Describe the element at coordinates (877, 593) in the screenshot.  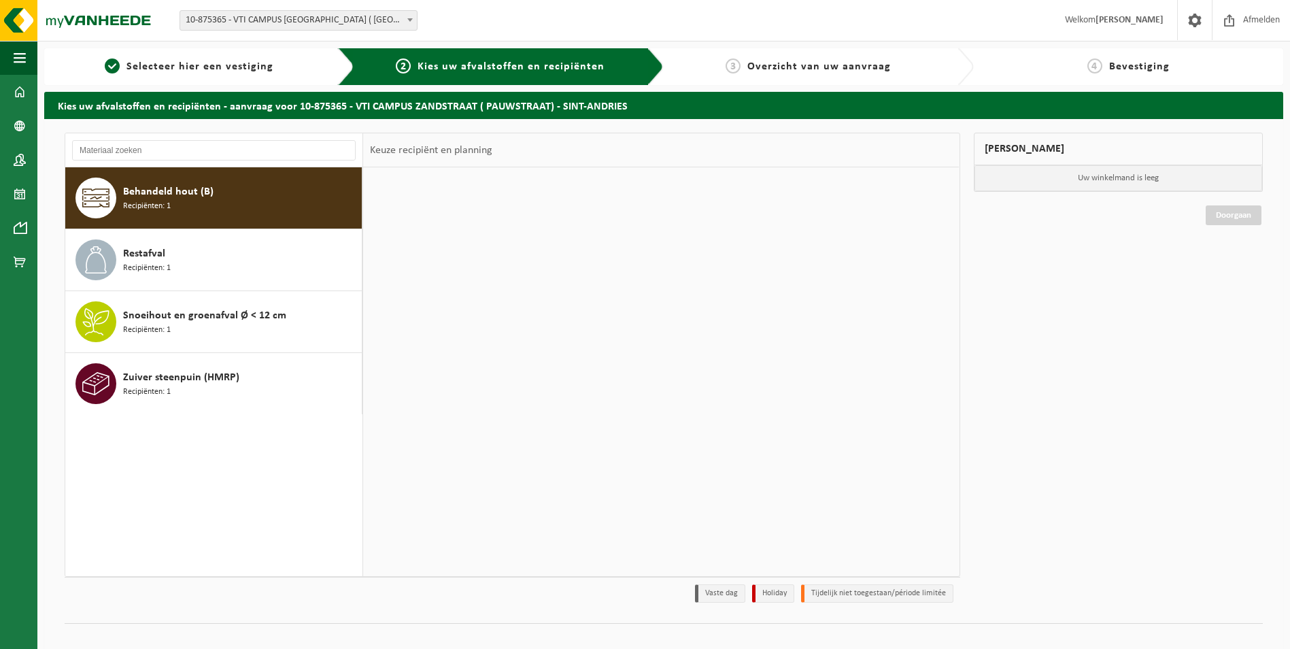
I see `li: Tijdelijk niet toegestaan/période limitée` at that location.